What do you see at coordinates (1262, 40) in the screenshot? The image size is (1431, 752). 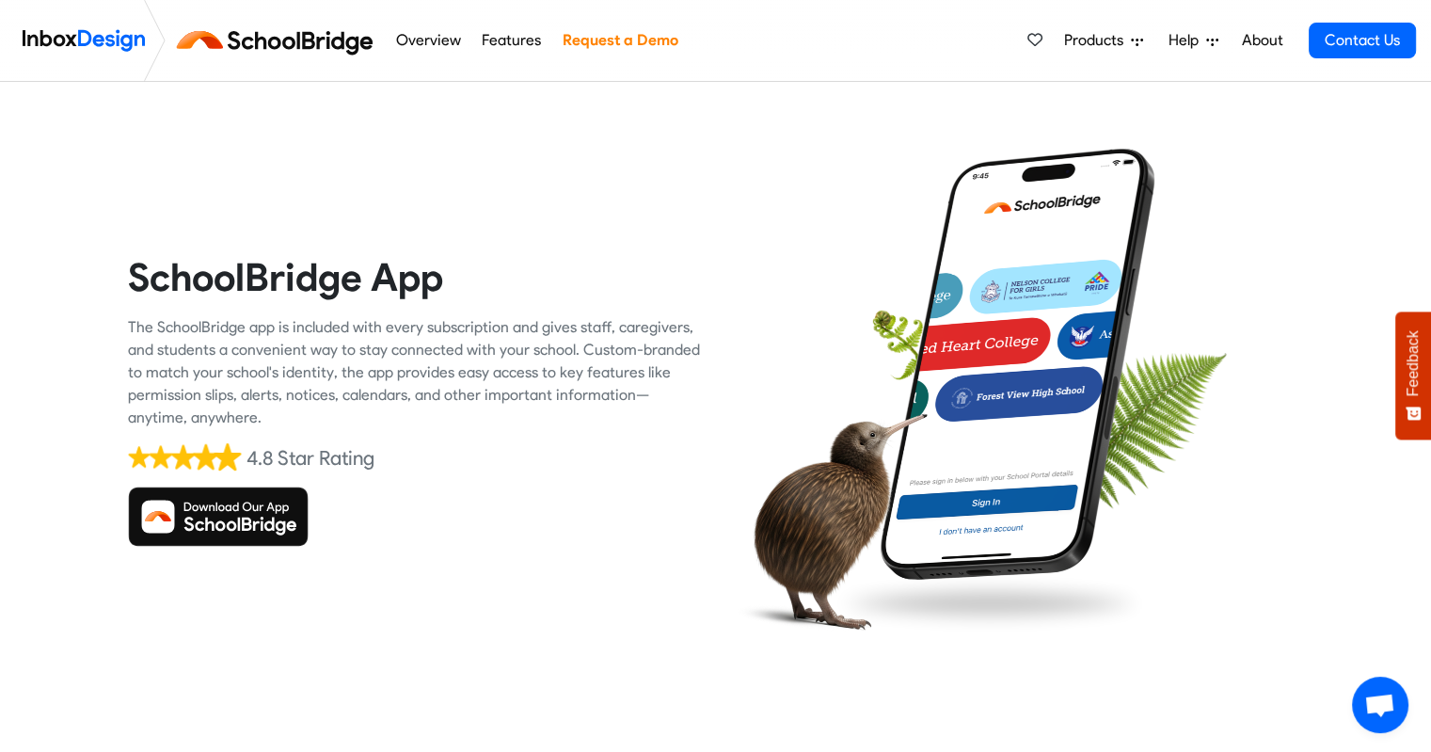 I see `a: About` at bounding box center [1262, 40].